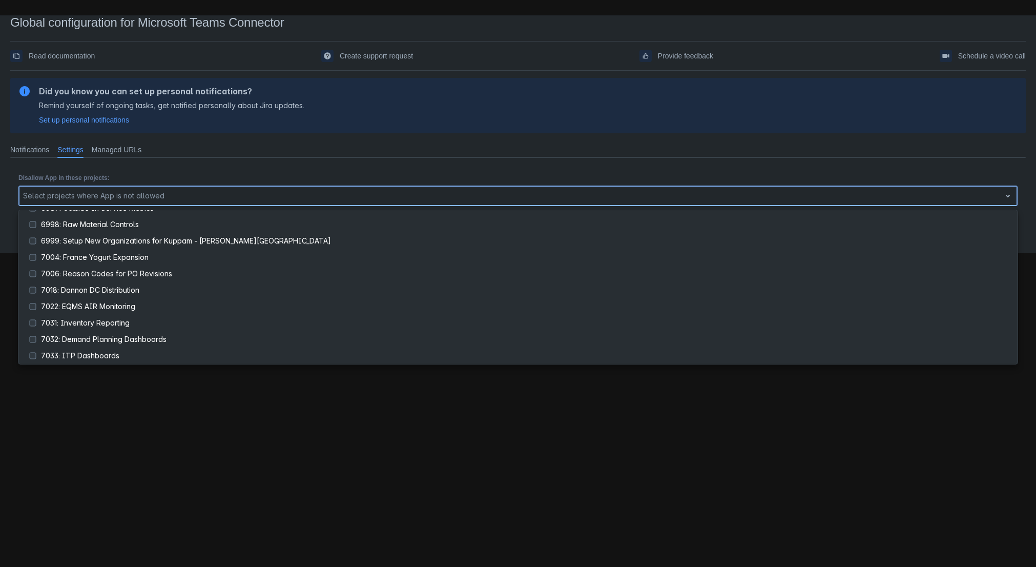 The width and height of the screenshot is (1036, 567). Describe the element at coordinates (646, 56) in the screenshot. I see `span: feedback` at that location.